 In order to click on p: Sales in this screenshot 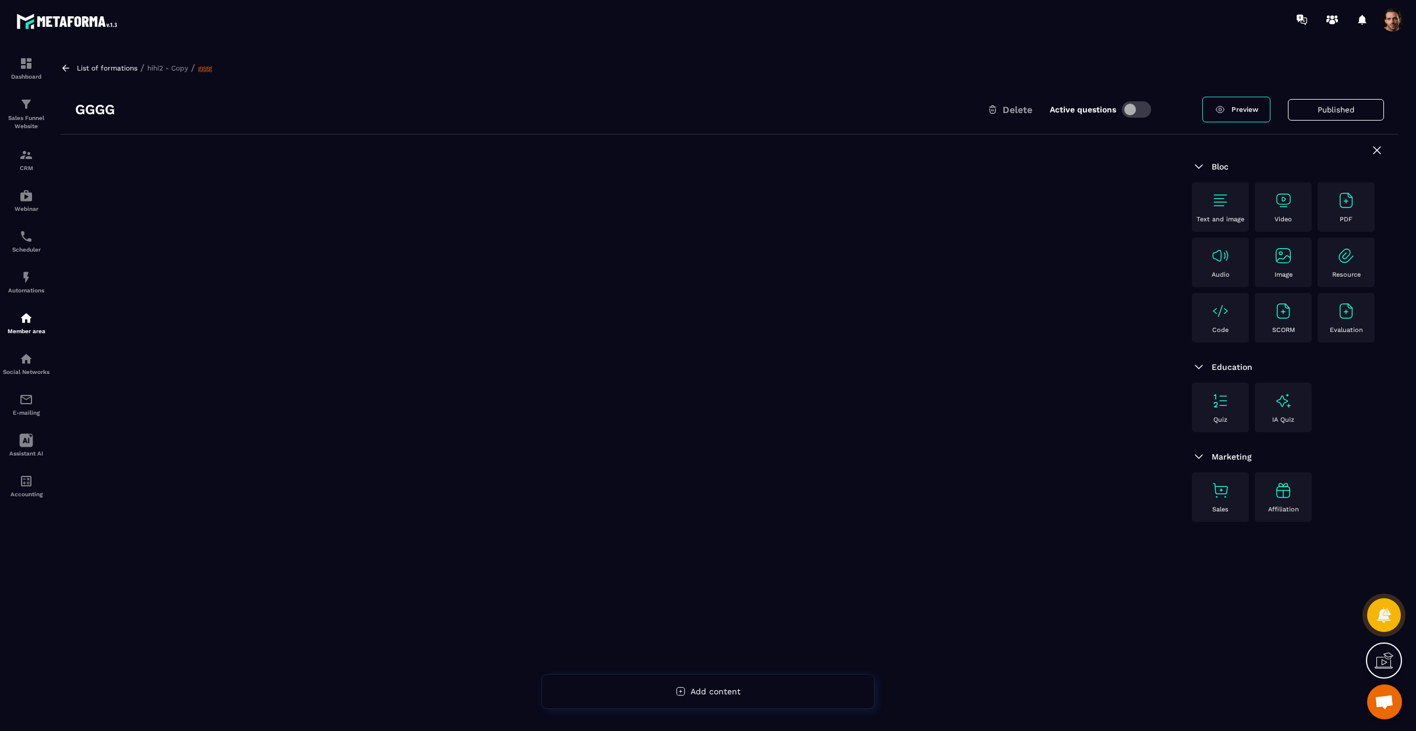, I will do `click(1220, 509)`.